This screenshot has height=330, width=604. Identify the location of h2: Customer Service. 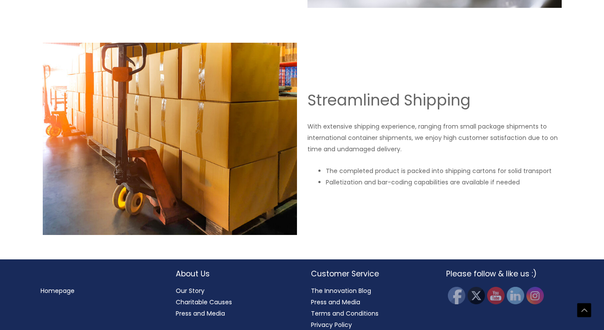
(370, 274).